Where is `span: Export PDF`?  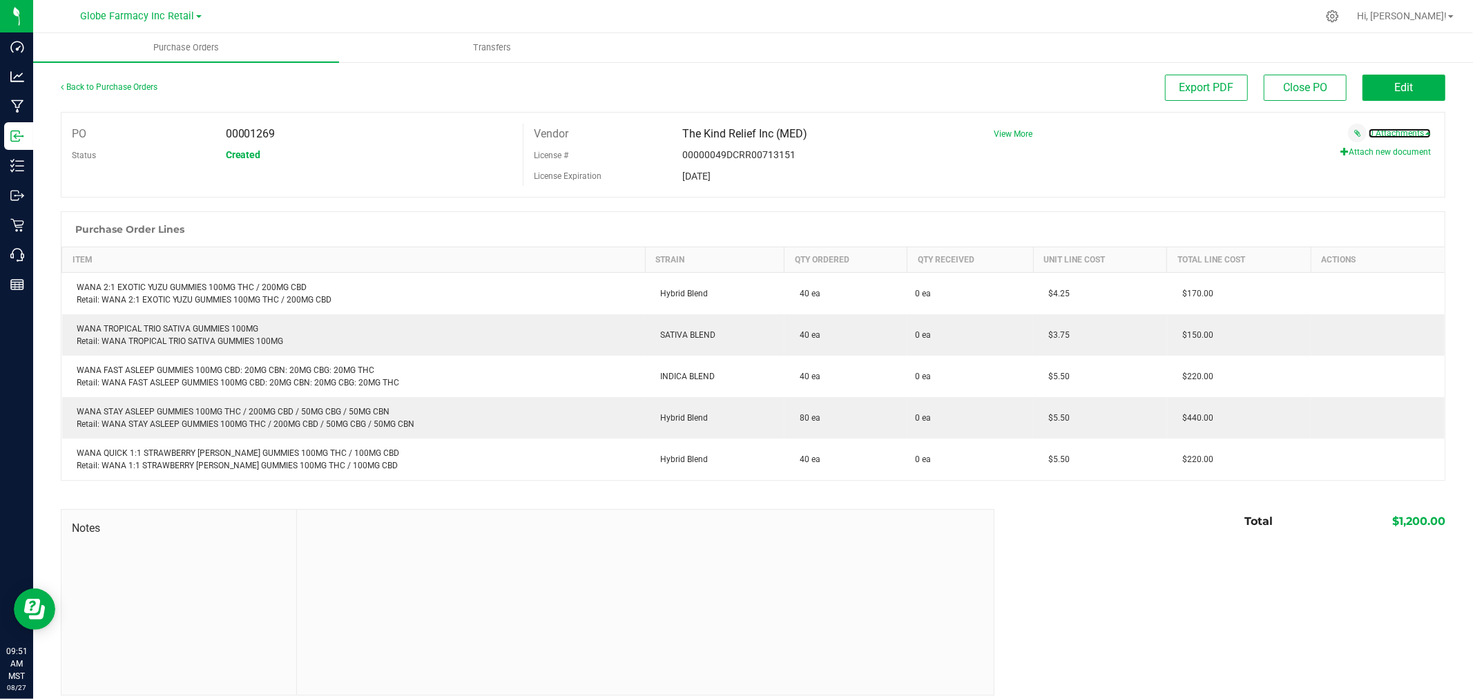 span: Export PDF is located at coordinates (1207, 87).